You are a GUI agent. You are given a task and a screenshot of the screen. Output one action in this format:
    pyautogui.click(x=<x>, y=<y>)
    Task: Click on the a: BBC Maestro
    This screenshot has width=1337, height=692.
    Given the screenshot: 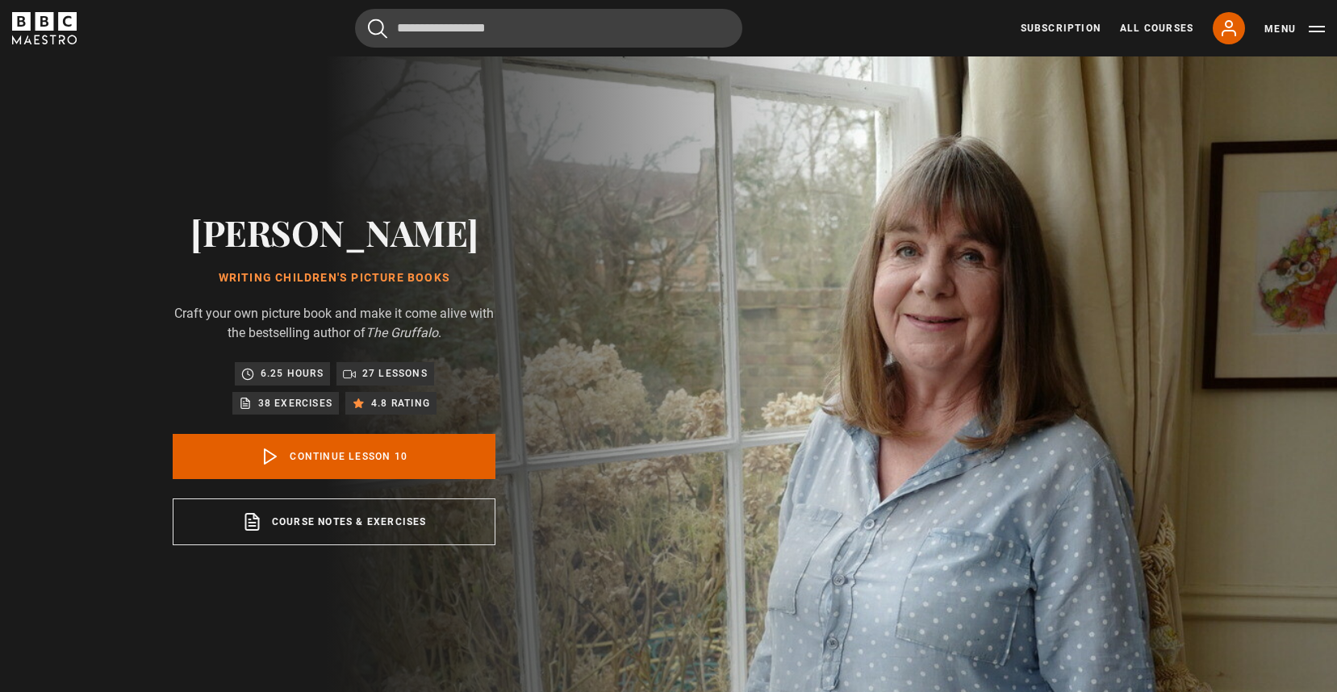 What is the action you would take?
    pyautogui.click(x=44, y=28)
    